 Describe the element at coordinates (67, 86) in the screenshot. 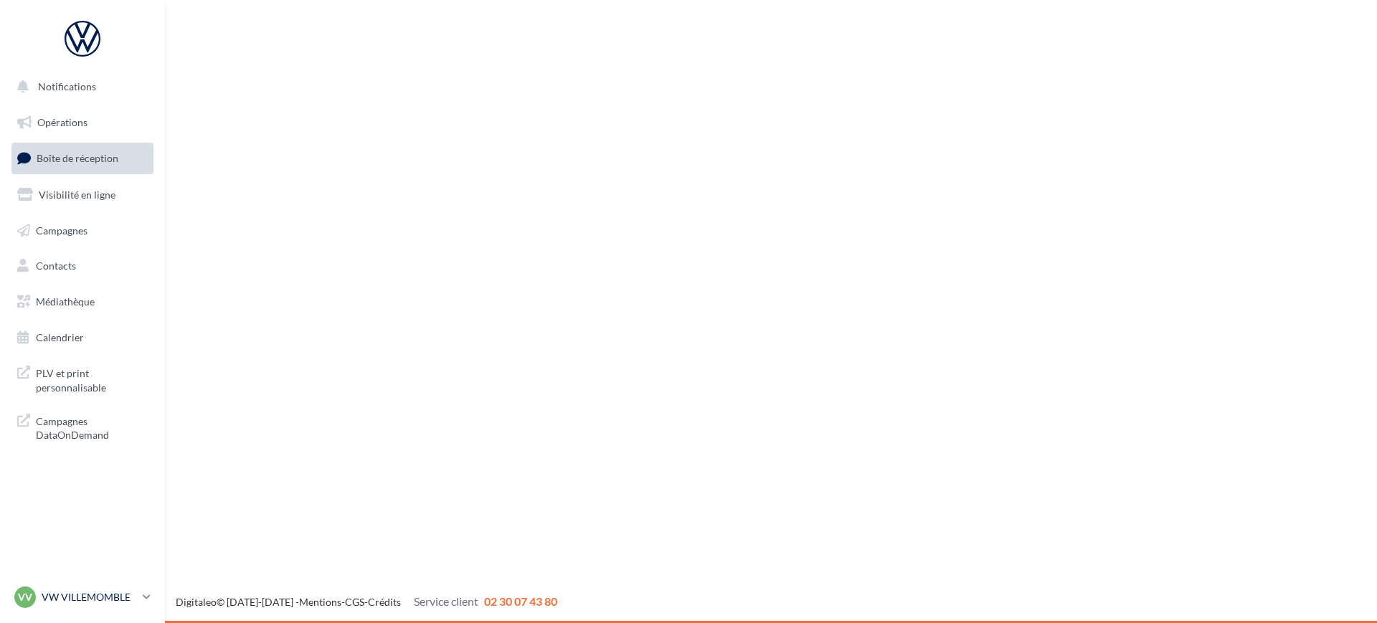

I see `span: Notifications` at that location.